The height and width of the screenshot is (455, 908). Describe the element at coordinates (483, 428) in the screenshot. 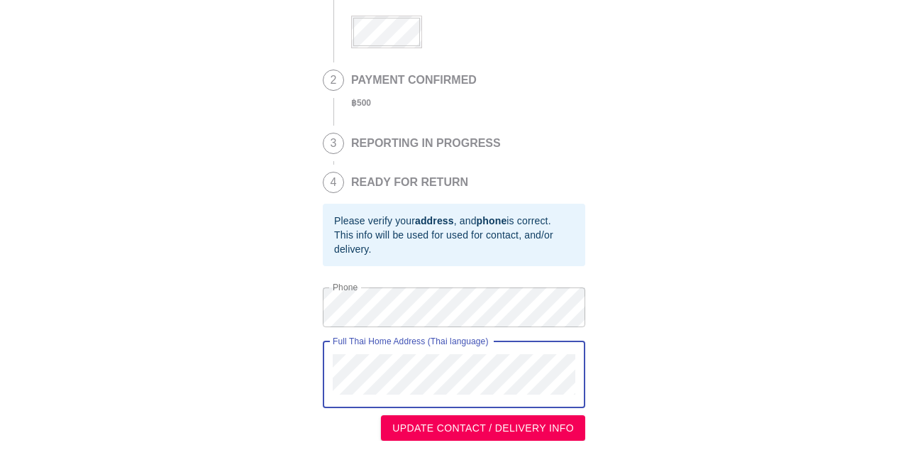

I see `button: UPDATE CONTACT / DELIVERY INFO` at that location.